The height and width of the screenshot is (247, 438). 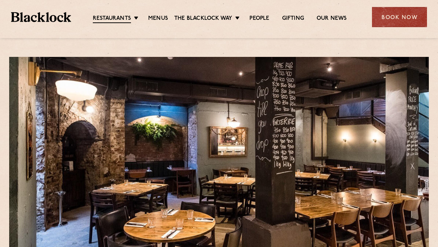 What do you see at coordinates (400, 17) in the screenshot?
I see `div: Book Now` at bounding box center [400, 17].